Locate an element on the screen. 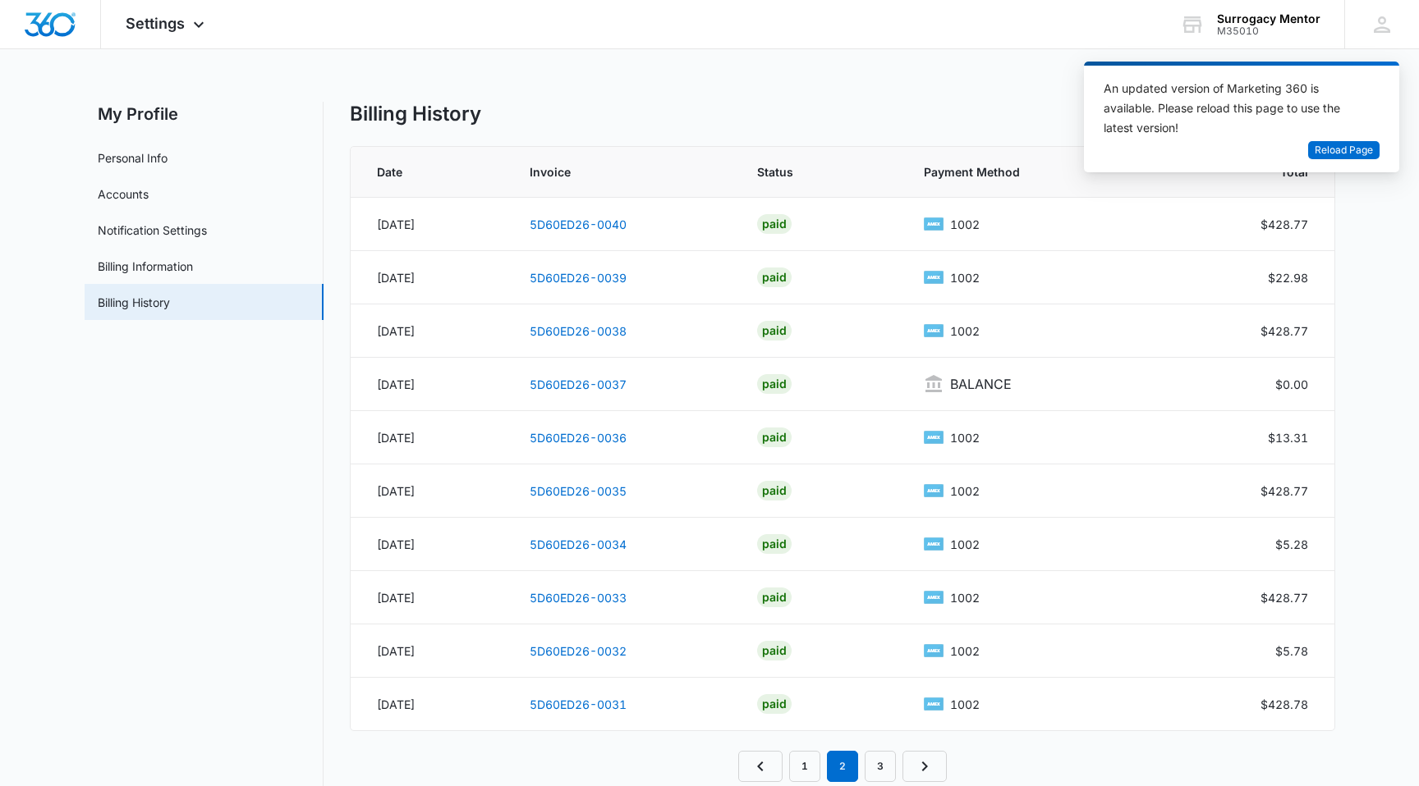 Image resolution: width=1419 pixels, height=786 pixels. a: 5D60ED26-0032 is located at coordinates (578, 651).